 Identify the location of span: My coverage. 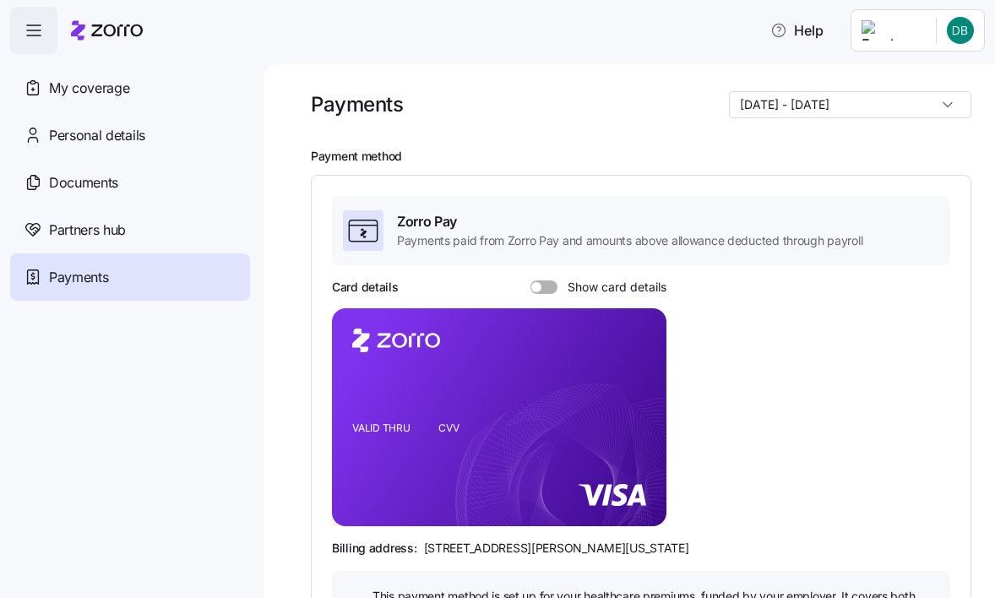
(89, 88).